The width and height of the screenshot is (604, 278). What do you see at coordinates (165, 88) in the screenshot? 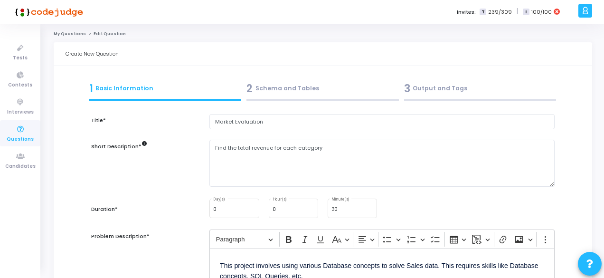
I see `div: Basic Information` at bounding box center [165, 88].